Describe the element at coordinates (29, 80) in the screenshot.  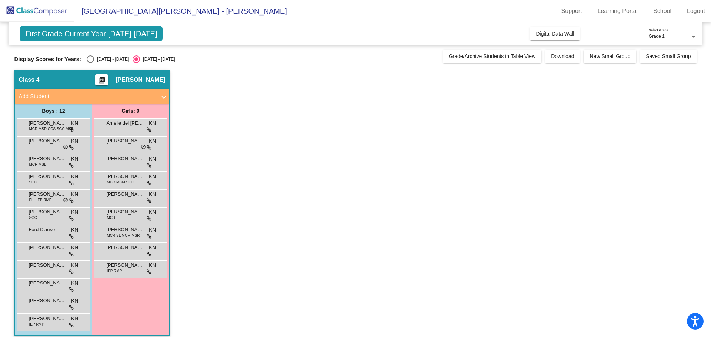
I see `span: Class 4` at that location.